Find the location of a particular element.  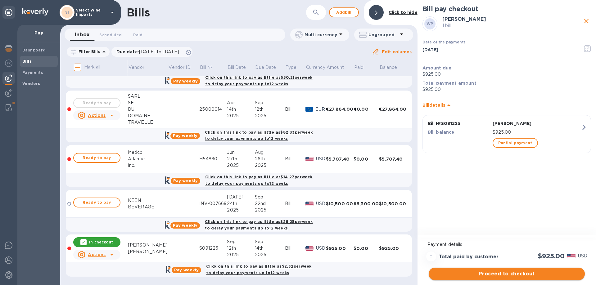

p: 1 bill is located at coordinates (512, 25).